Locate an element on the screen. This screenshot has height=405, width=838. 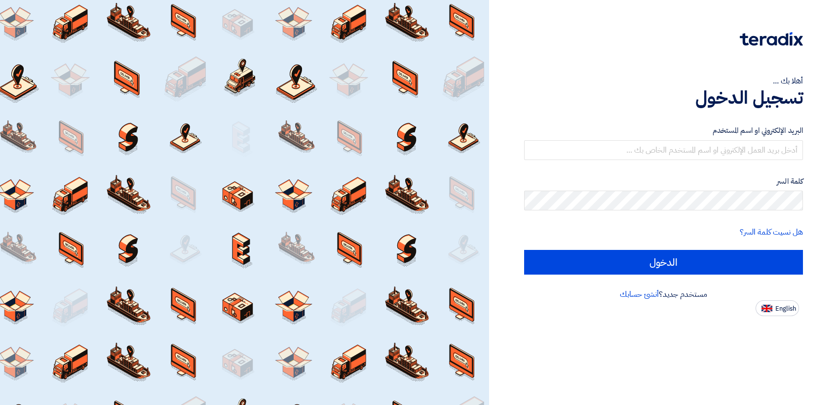
img: Teradix logo is located at coordinates (771, 39).